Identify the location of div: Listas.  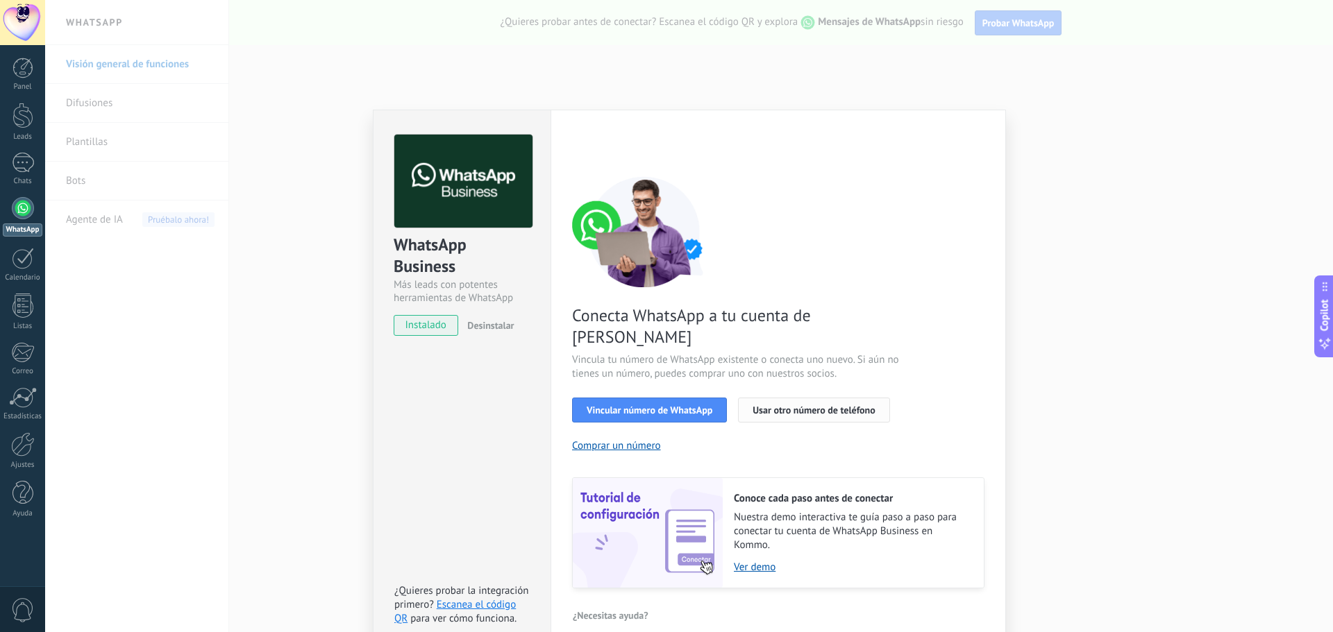
(23, 326).